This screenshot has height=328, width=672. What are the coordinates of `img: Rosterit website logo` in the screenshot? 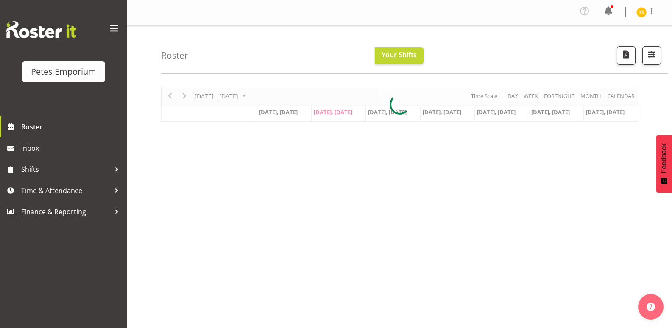 It's located at (41, 30).